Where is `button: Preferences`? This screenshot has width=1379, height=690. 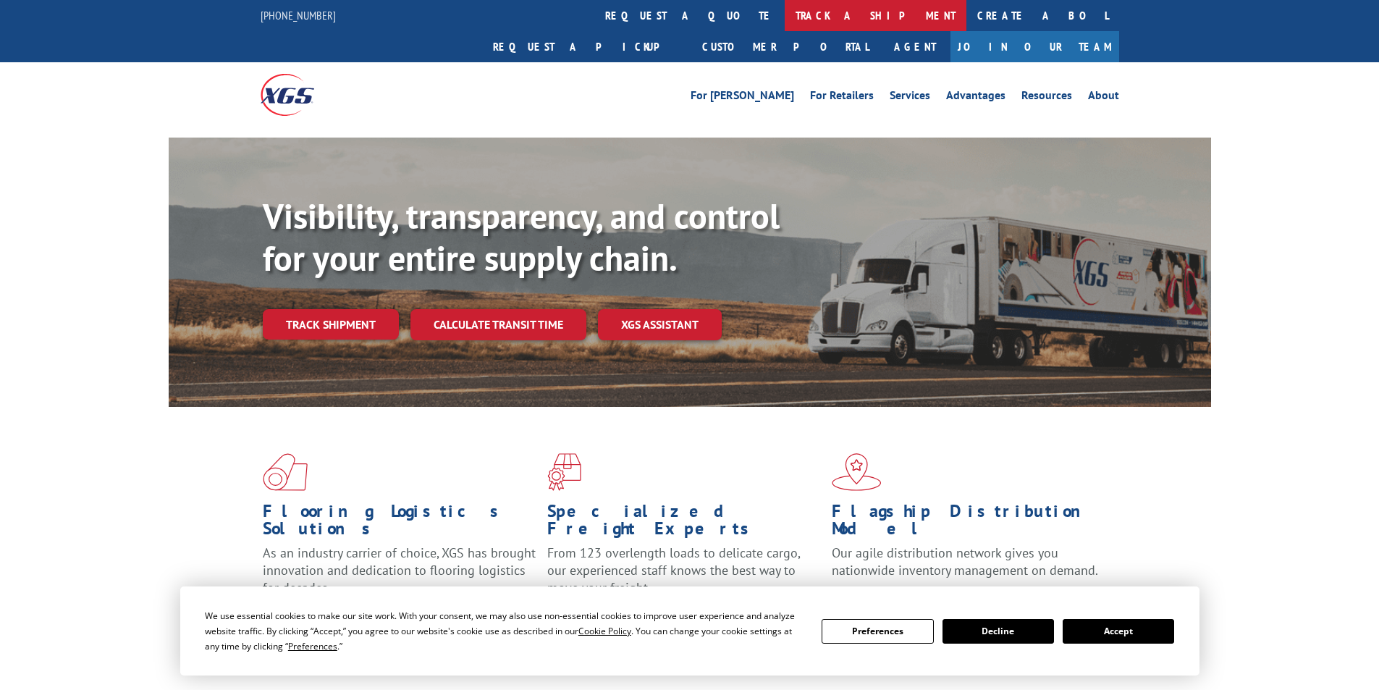 button: Preferences is located at coordinates (877, 631).